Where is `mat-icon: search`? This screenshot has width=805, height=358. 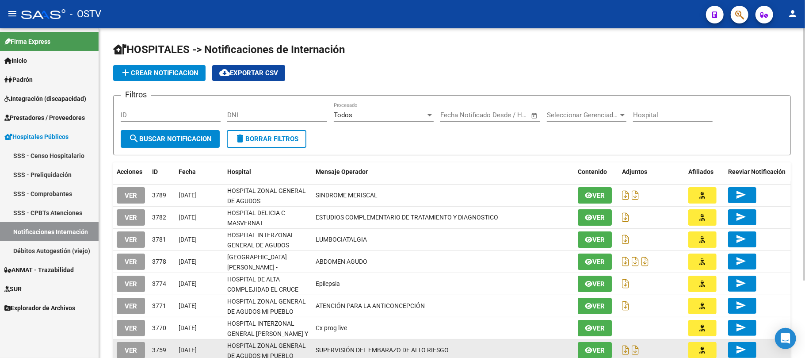
mat-icon: search is located at coordinates (134, 138).